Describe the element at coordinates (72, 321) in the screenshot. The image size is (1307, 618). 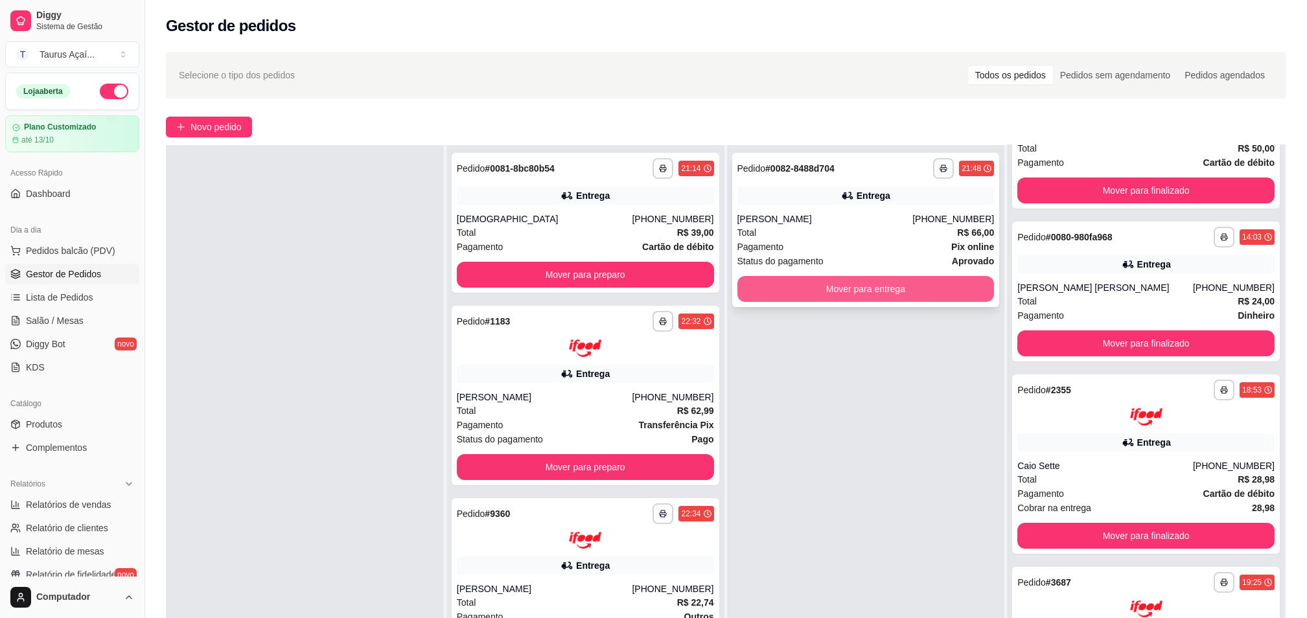
I see `a: Salão / Mesas` at that location.